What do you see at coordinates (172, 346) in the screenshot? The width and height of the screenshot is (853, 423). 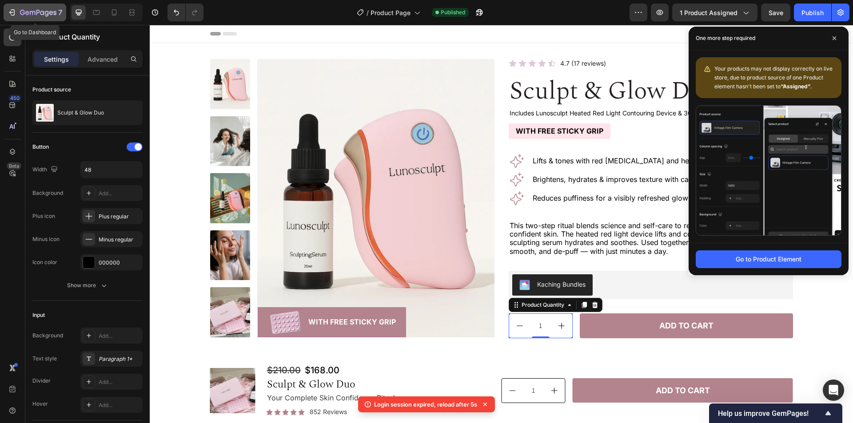 I see `div: $168.00` at bounding box center [172, 346].